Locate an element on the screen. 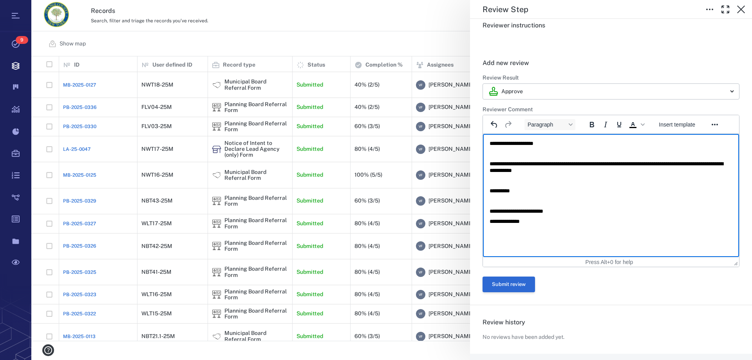 Image resolution: width=752 pixels, height=360 pixels. h5: Review Step is located at coordinates (505, 9).